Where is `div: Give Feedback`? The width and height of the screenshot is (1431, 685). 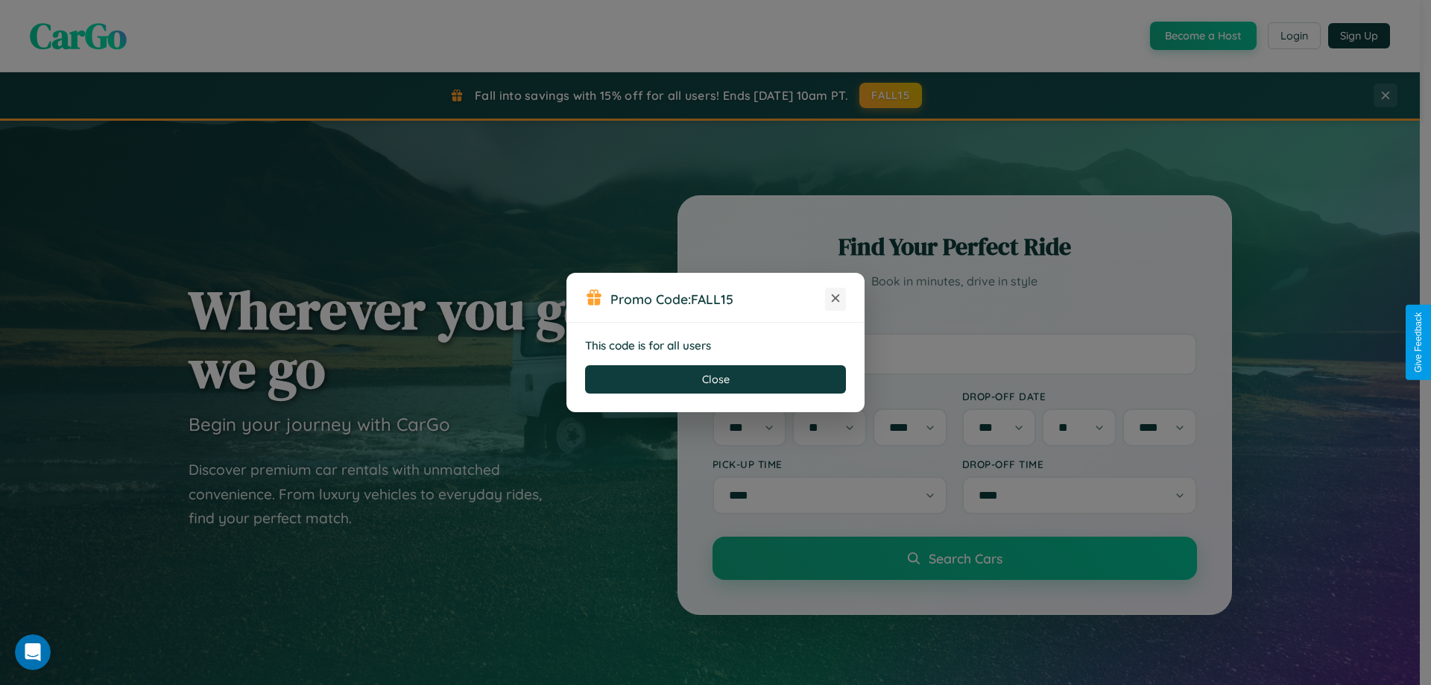 div: Give Feedback is located at coordinates (1418, 342).